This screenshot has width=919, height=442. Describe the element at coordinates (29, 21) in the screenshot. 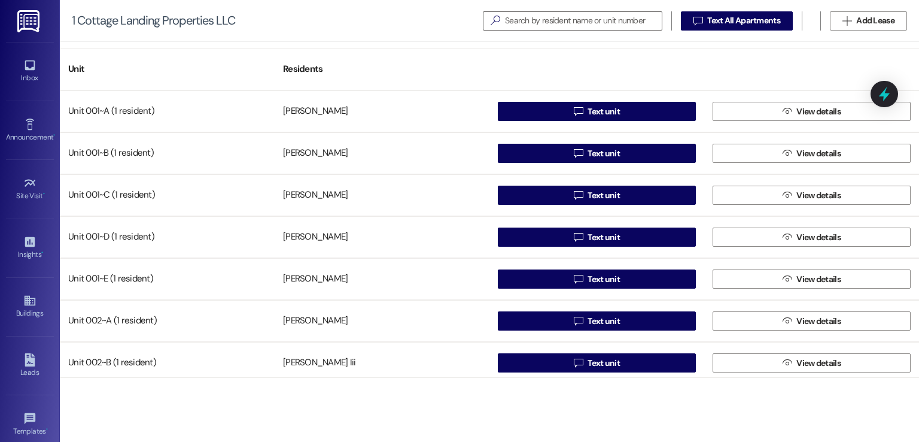

I see `img: ResiDesk Logo` at that location.